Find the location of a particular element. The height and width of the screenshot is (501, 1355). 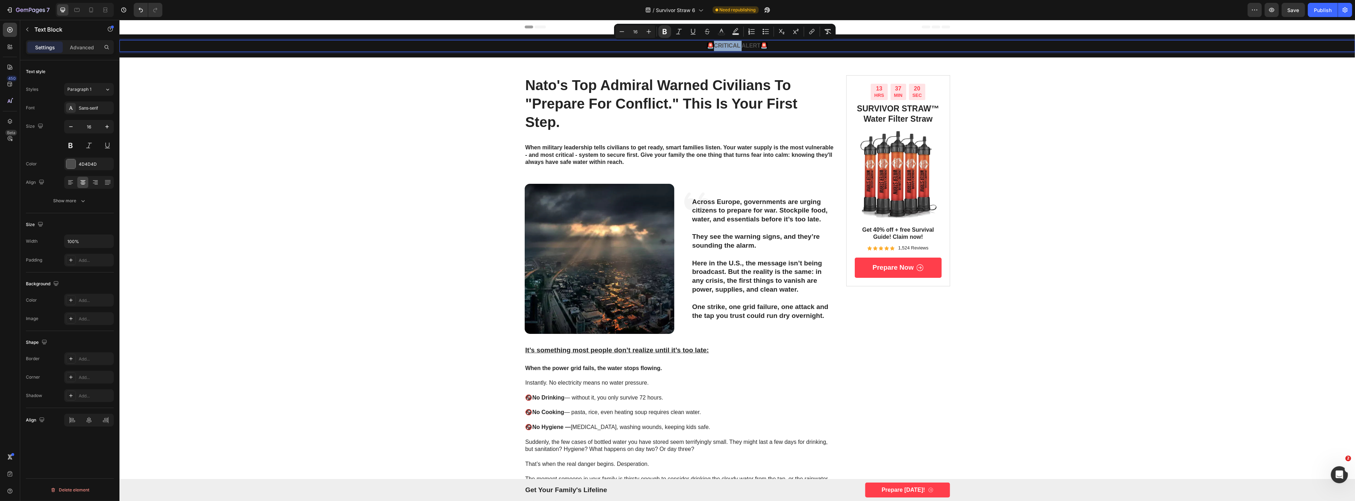

div: Styles is located at coordinates (32, 89).